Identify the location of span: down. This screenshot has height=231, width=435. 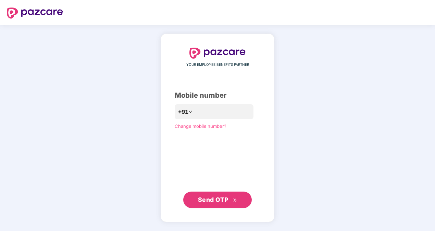
(190, 112).